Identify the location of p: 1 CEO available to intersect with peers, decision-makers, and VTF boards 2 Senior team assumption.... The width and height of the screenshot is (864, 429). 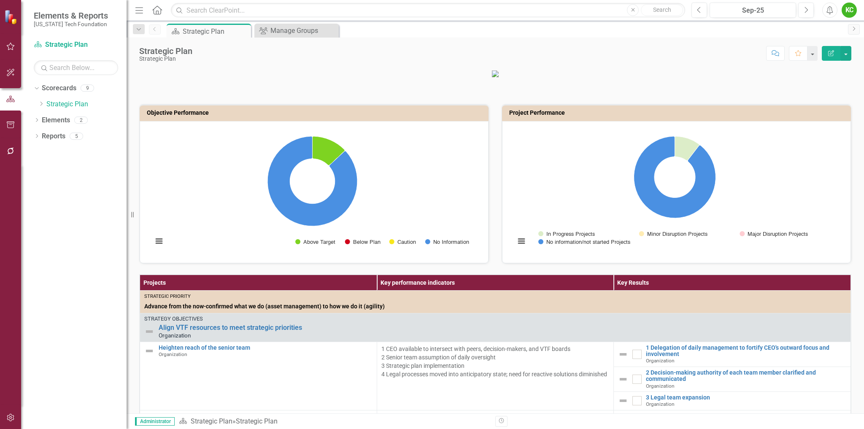
(495, 362).